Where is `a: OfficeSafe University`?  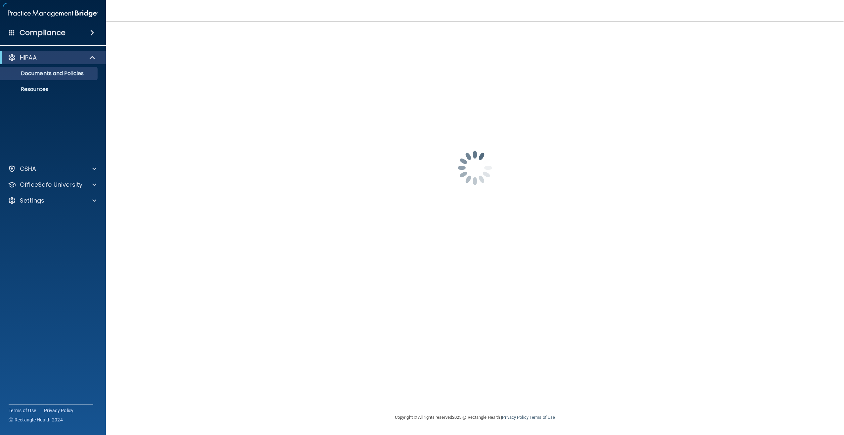
a: OfficeSafe University is located at coordinates (52, 185).